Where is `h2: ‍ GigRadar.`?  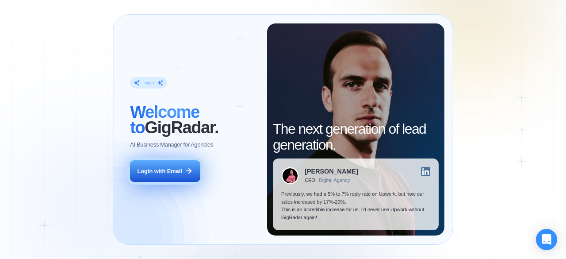
h2: ‍ GigRadar. is located at coordinates (194, 119).